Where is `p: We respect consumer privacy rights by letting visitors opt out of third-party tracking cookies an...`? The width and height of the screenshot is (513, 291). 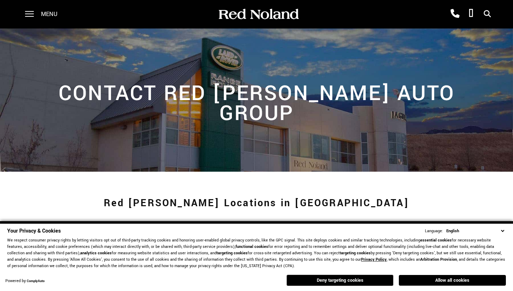
p: We respect consumer privacy rights by letting visitors opt out of third-party tracking cookies an... is located at coordinates (256, 253).